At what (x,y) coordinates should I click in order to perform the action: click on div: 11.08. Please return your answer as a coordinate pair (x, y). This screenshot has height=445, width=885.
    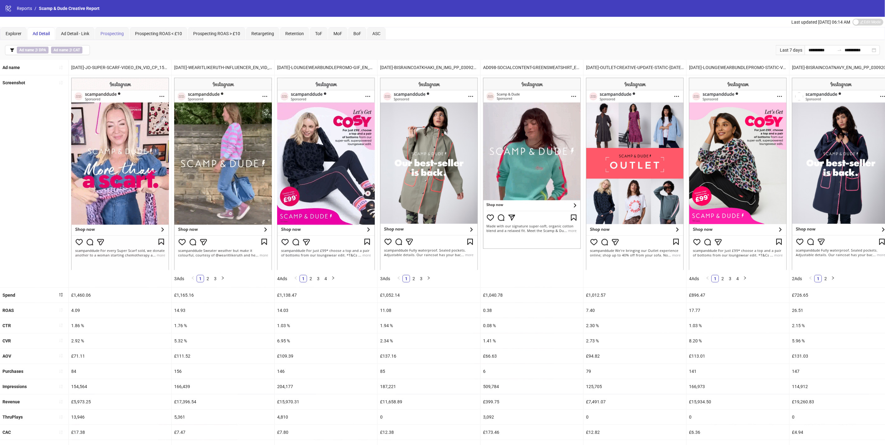
    Looking at the image, I should click on (429, 311).